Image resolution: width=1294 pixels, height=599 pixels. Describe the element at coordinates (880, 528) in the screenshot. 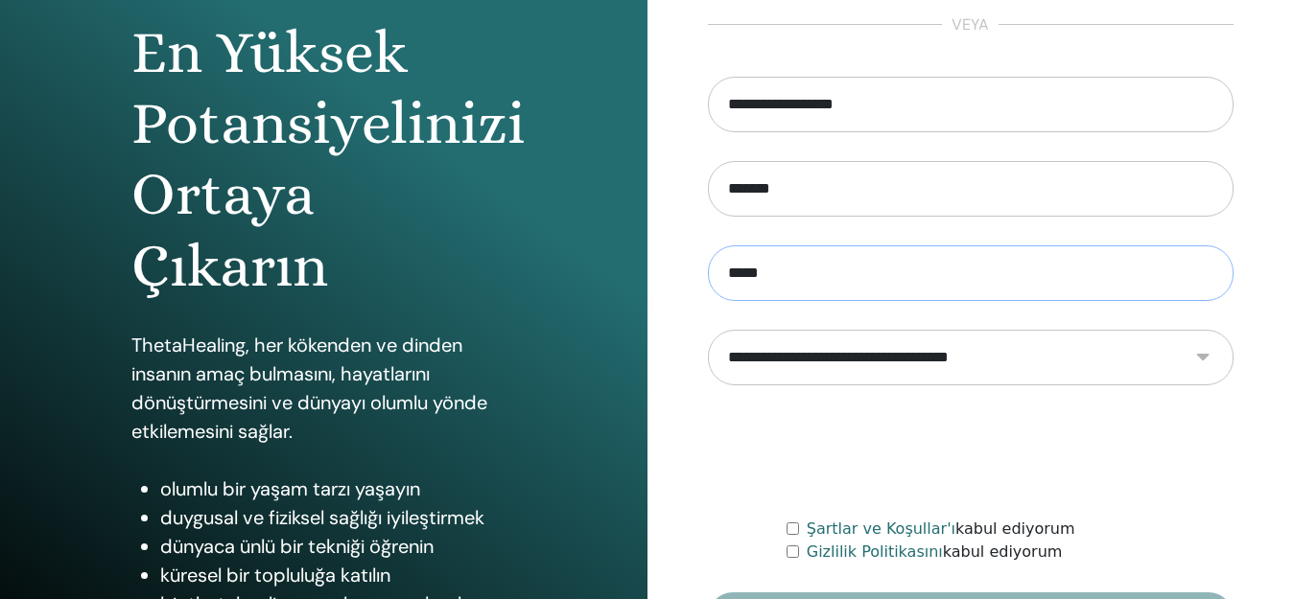

I see `a: Şartlar ve Koşullar'ı` at that location.